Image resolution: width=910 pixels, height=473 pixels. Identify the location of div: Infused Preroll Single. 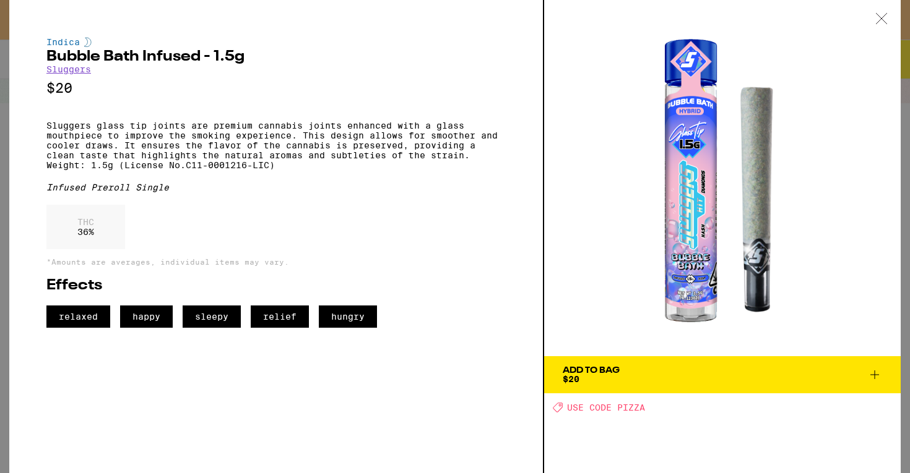
(276, 188).